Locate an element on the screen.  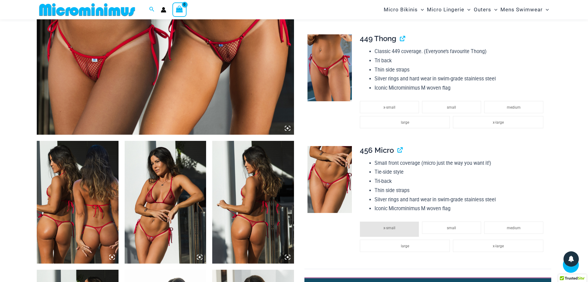
a: OutersMenu ToggleMenu Toggle is located at coordinates (486, 9).